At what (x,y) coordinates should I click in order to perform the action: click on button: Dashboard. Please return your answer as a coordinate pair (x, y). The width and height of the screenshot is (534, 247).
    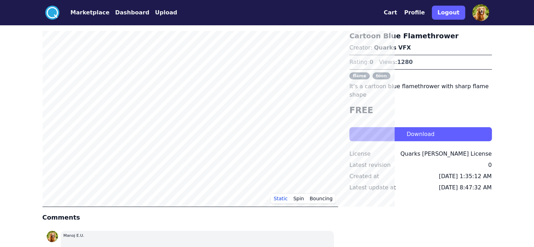
    Looking at the image, I should click on (132, 13).